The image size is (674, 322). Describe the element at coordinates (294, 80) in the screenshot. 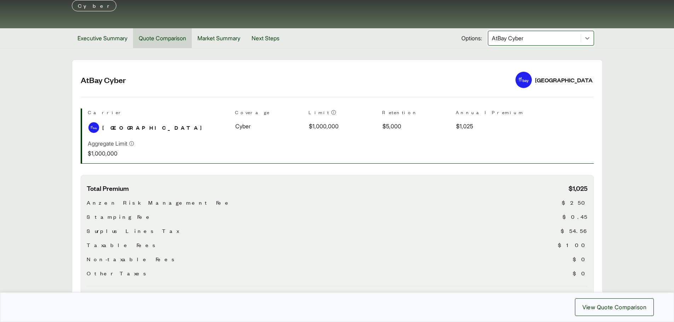

I see `h2: AtBay Cyber` at that location.